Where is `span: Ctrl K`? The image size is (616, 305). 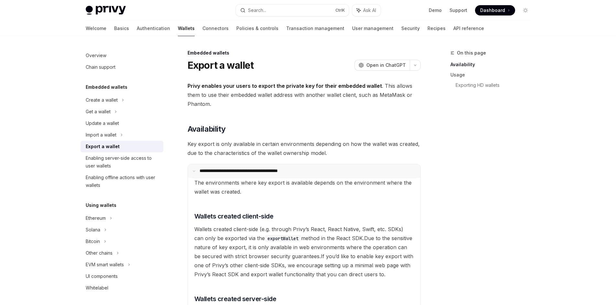 span: Ctrl K is located at coordinates (340, 10).